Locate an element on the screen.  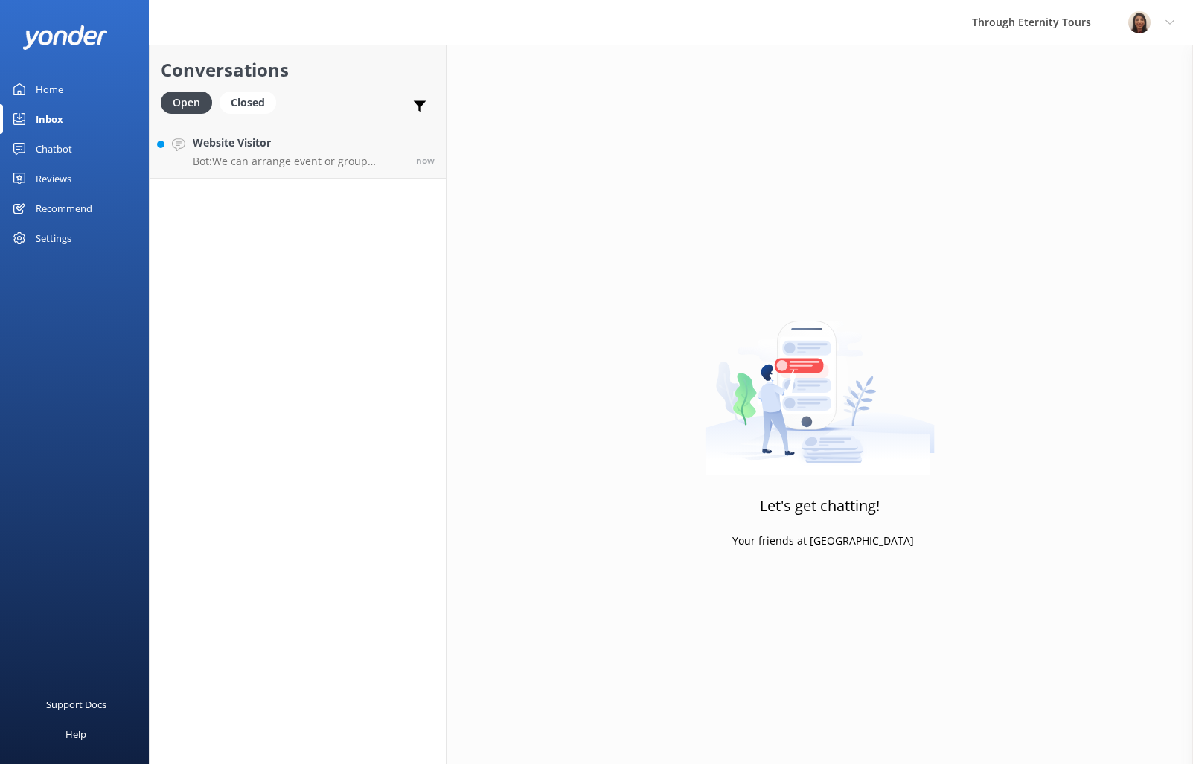
a: Open is located at coordinates (190, 102).